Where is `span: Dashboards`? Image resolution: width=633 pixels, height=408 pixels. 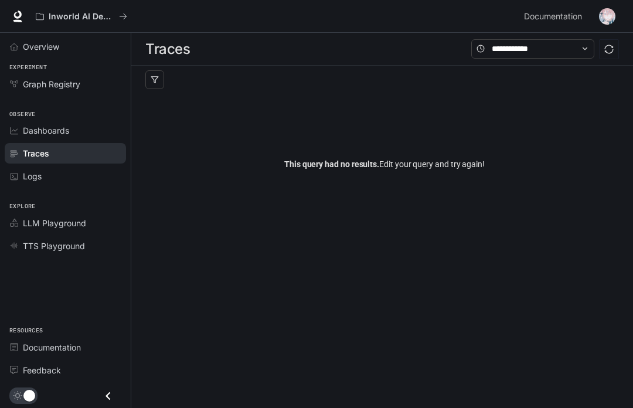
span: Dashboards is located at coordinates (46, 130).